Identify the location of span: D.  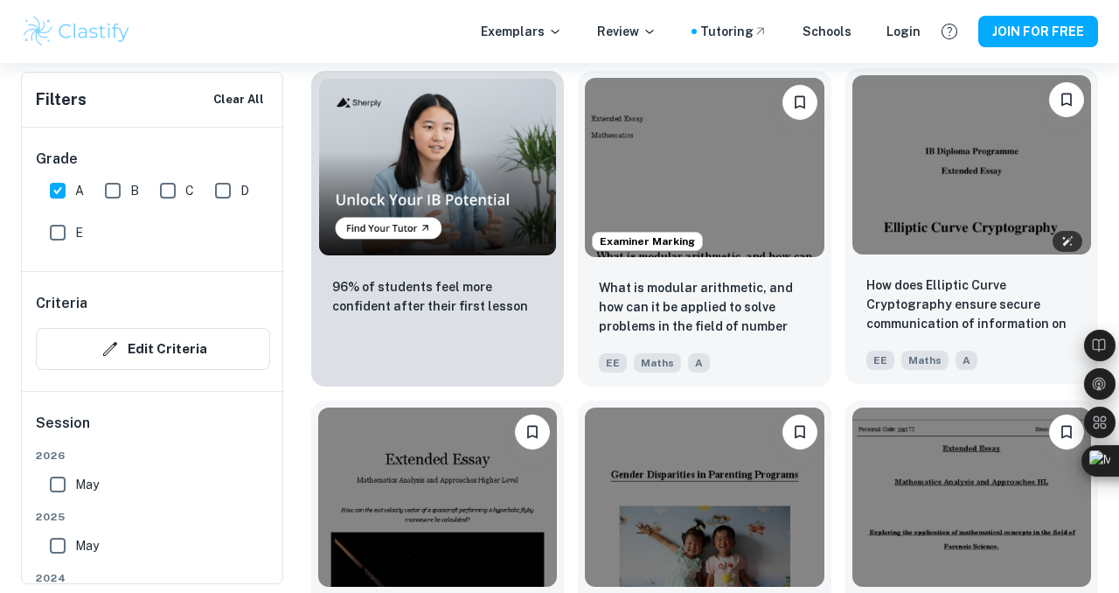
(245, 191).